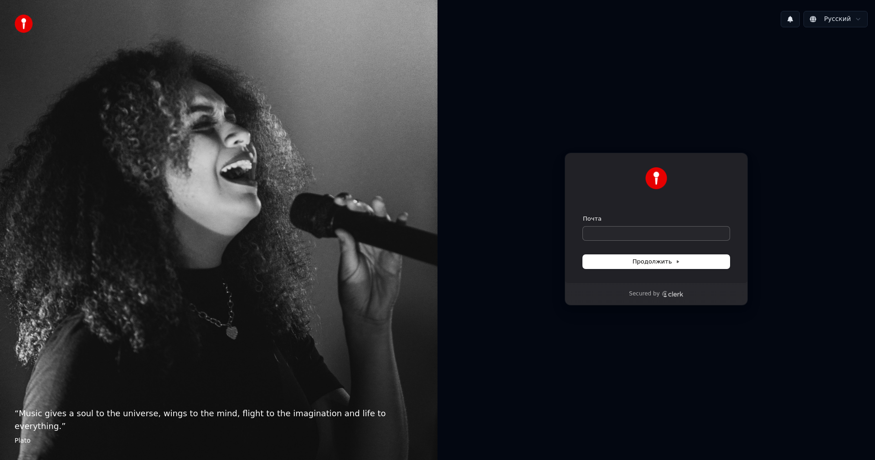 The height and width of the screenshot is (460, 875). What do you see at coordinates (219, 420) in the screenshot?
I see `p: “ Music gives a soul to the universe, wings to the mind, flight to the imagination and life to ev...` at bounding box center [219, 420].